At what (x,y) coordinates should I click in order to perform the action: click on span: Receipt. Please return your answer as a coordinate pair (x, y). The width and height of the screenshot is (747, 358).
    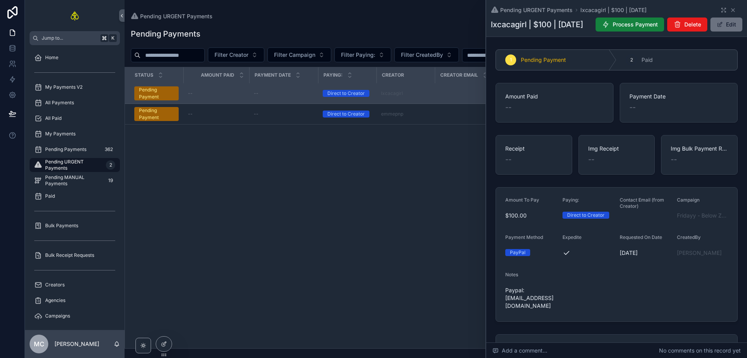
    Looking at the image, I should click on (534, 149).